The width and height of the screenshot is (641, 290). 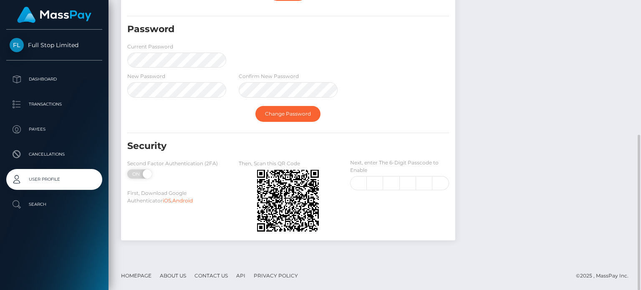 I want to click on h5: Password, so click(x=263, y=29).